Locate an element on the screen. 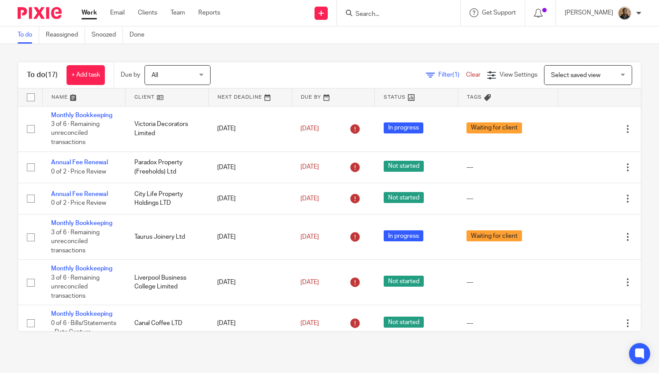  a: Reassigned is located at coordinates (65, 35).